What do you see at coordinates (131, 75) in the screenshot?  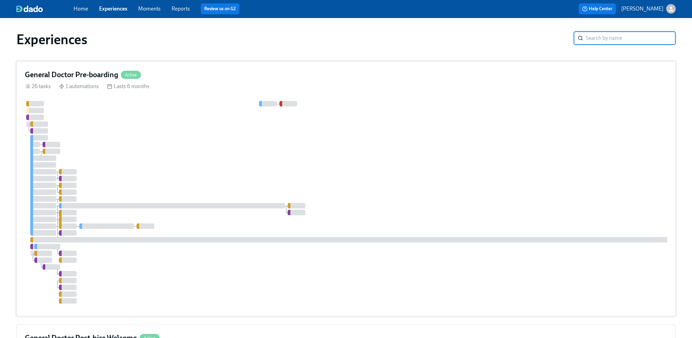 I see `span: Active` at bounding box center [131, 75].